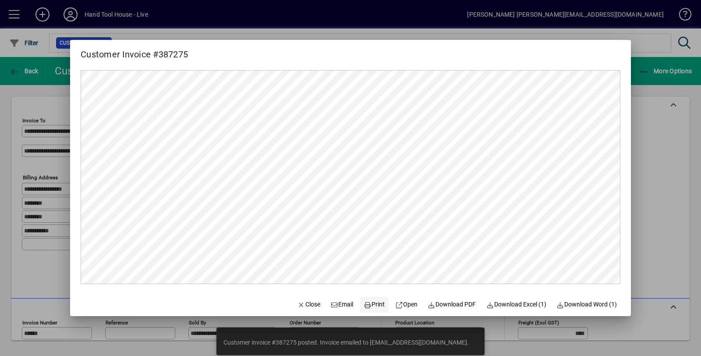  I want to click on span: Open, so click(406, 304).